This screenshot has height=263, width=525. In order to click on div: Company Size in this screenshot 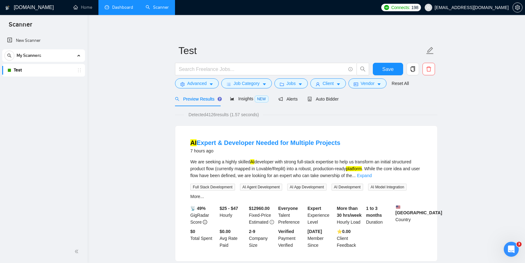, I will do `click(263, 239)`.